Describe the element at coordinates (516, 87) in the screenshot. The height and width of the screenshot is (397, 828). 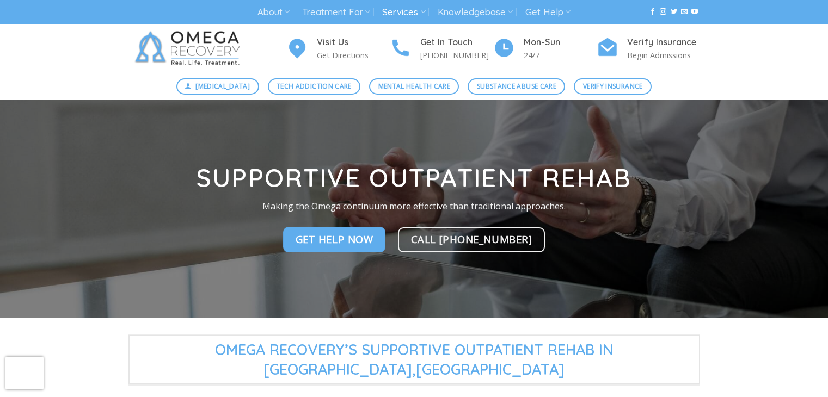
I see `a: Substance Abuse Care` at that location.